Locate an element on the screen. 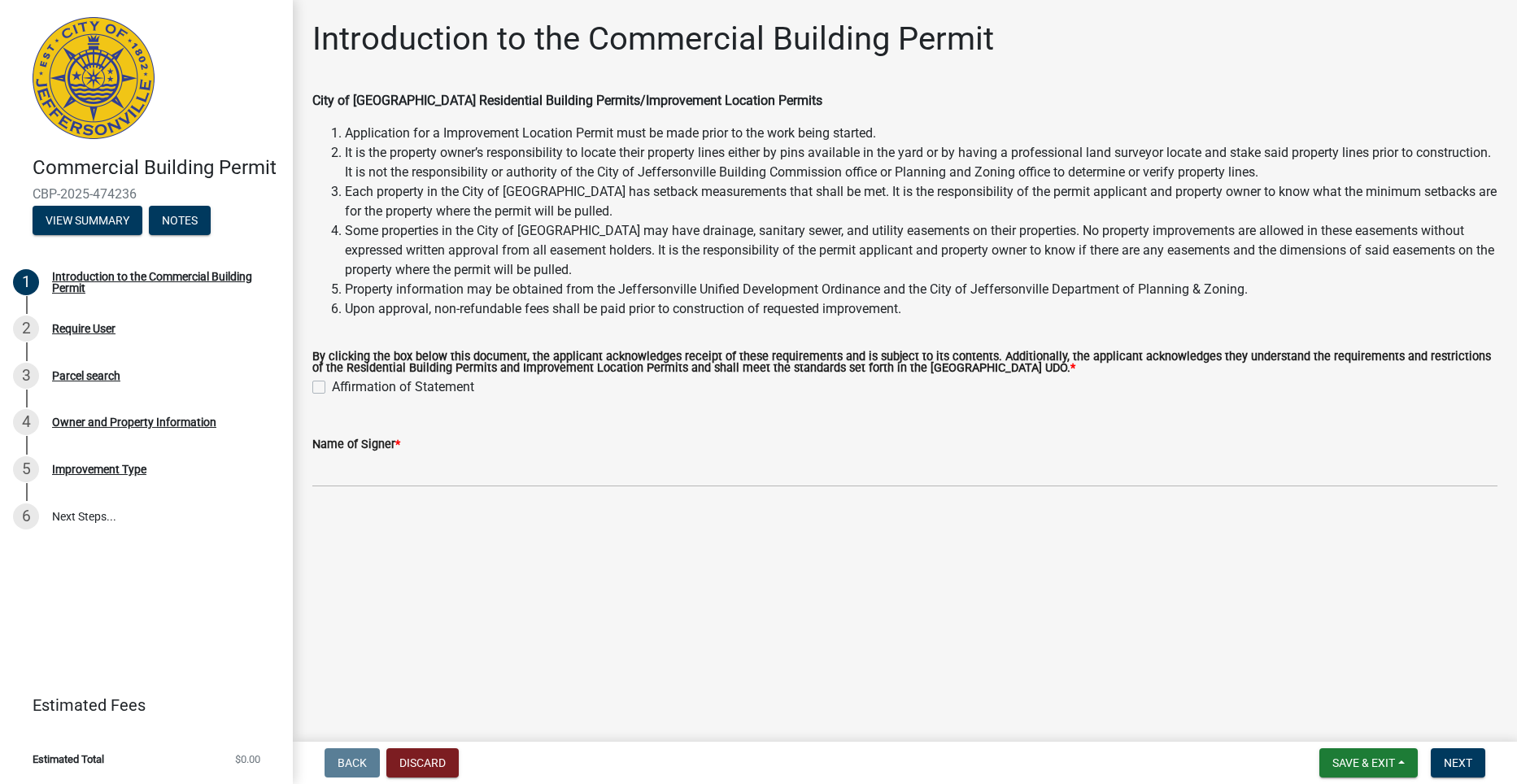 This screenshot has height=784, width=1517. div: 6 is located at coordinates (26, 516).